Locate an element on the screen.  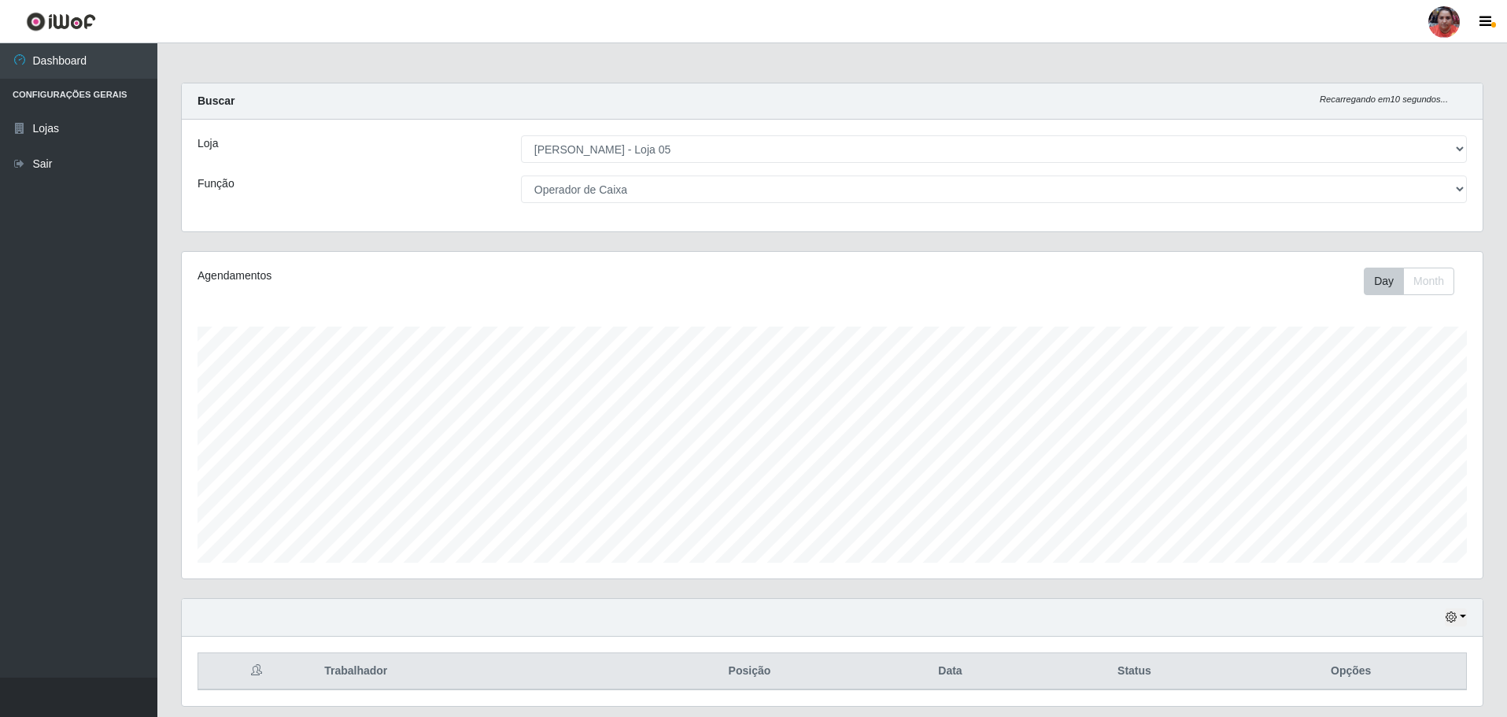
img: CoreUI Logo is located at coordinates (61, 21).